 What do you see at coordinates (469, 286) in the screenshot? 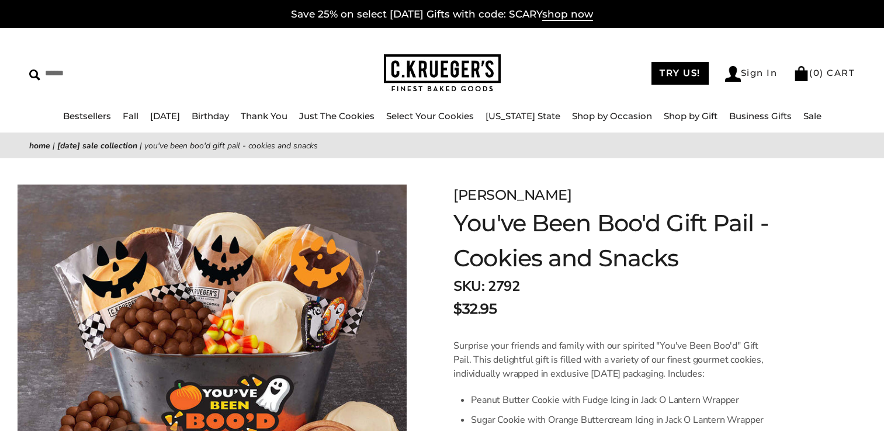
I see `strong: SKU:` at bounding box center [469, 286].